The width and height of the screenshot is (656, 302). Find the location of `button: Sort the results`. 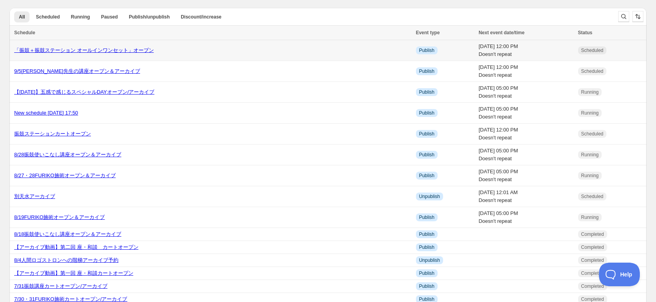

button: Sort the results is located at coordinates (638, 17).